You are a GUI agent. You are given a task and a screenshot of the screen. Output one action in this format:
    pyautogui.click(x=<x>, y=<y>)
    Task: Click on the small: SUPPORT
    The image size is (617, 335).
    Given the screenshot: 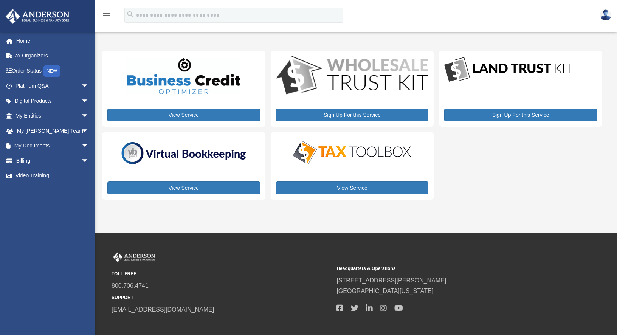 What is the action you would take?
    pyautogui.click(x=221, y=298)
    